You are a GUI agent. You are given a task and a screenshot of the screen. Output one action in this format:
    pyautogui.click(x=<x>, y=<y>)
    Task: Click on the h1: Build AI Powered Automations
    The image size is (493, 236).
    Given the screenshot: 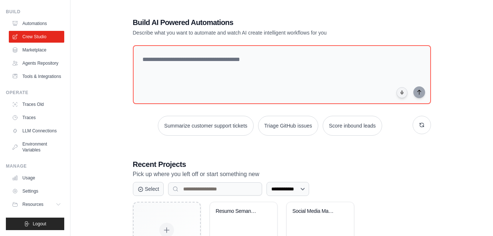 What is the action you would take?
    pyautogui.click(x=256, y=22)
    